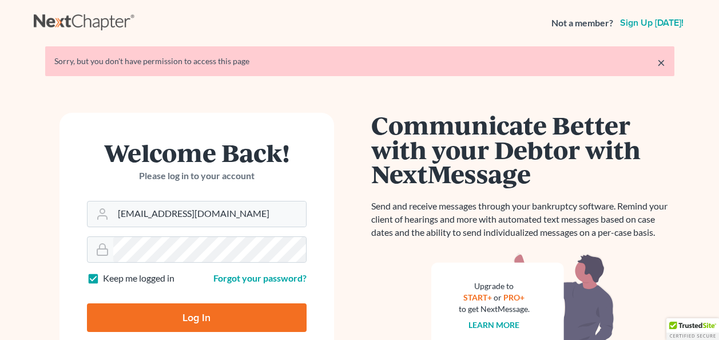 The width and height of the screenshot is (719, 340). I want to click on p: Send and receive messages through your bankruptcy software. Remind your client of hearings and mo..., so click(523, 219).